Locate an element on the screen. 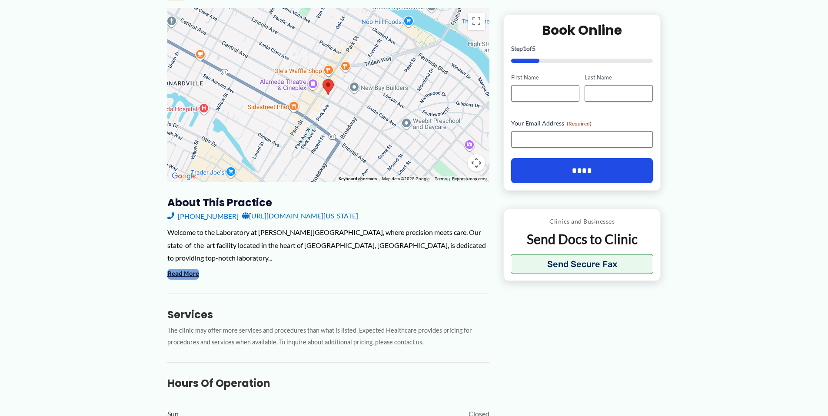 The width and height of the screenshot is (828, 416). span: 1 is located at coordinates (525, 48).